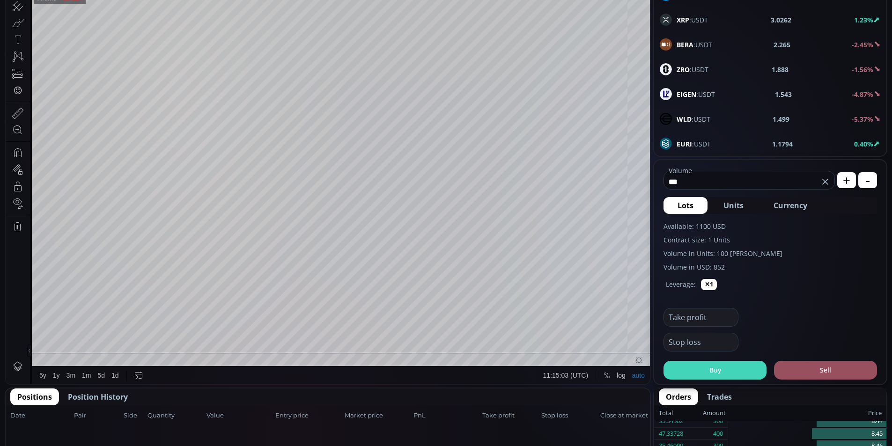  I want to click on b: 1.888, so click(780, 69).